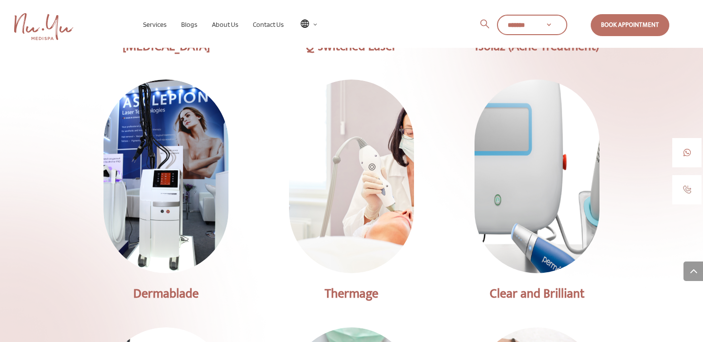 The image size is (703, 342). Describe the element at coordinates (537, 294) in the screenshot. I see `div: Clear and Brilliant` at that location.